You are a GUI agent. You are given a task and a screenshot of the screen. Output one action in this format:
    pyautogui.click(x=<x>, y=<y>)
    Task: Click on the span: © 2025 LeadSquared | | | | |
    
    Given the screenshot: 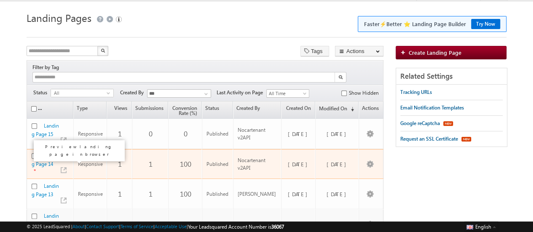 What is the action you would take?
    pyautogui.click(x=155, y=226)
    